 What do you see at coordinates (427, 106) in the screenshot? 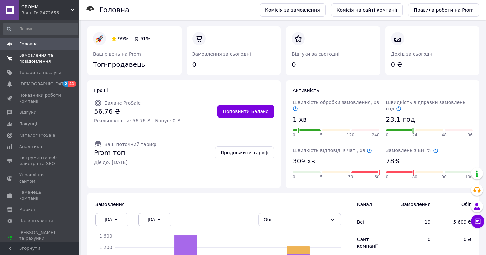
I see `span: Швидкість відправки замовлень, год` at bounding box center [427, 106].